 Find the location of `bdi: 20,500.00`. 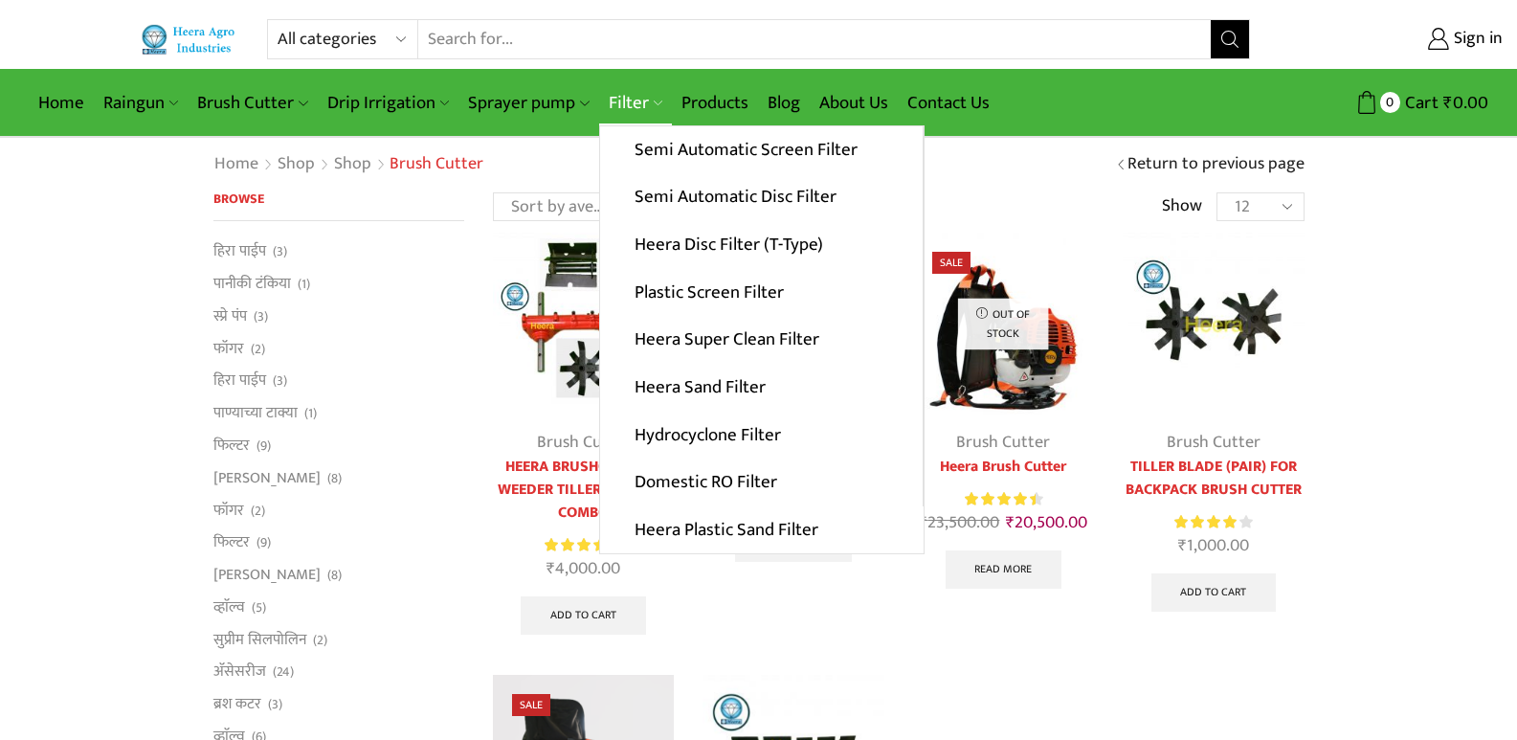

bdi: 20,500.00 is located at coordinates (1046, 523).